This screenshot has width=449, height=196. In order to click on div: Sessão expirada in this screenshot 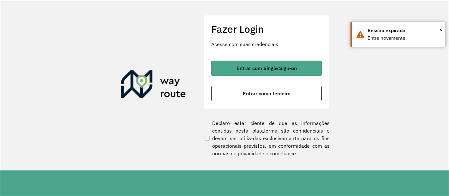, I will do `click(404, 31)`.